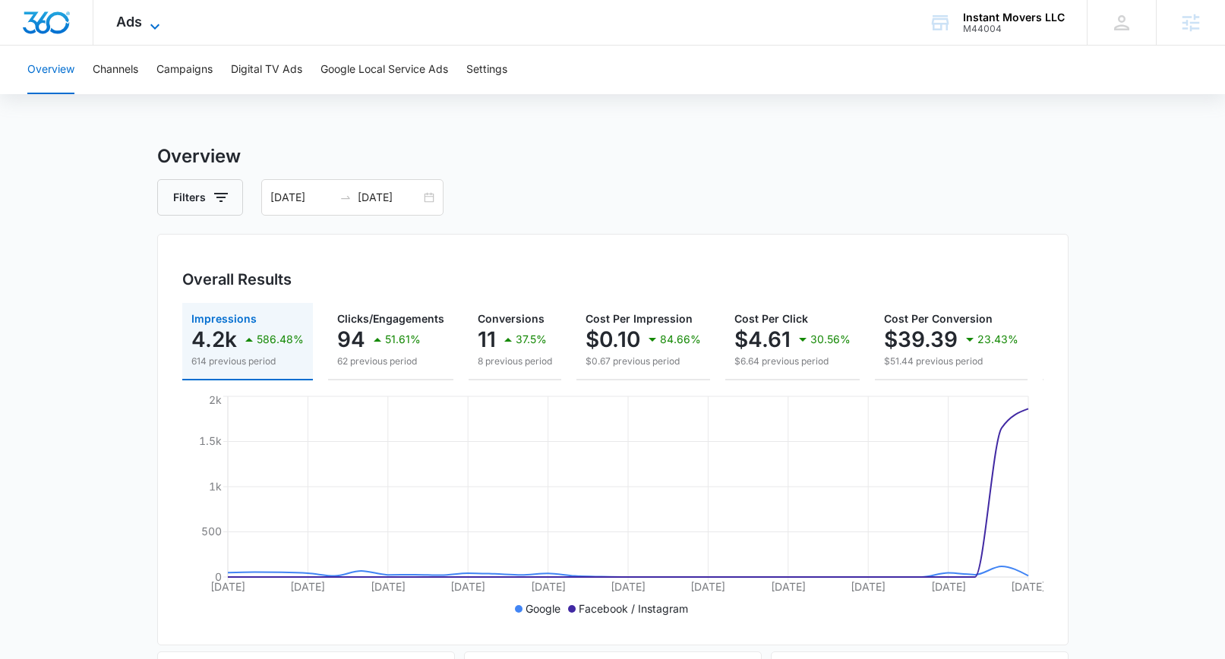 Image resolution: width=1225 pixels, height=659 pixels. What do you see at coordinates (643, 362) in the screenshot?
I see `p: $0.67 previous period` at bounding box center [643, 362].